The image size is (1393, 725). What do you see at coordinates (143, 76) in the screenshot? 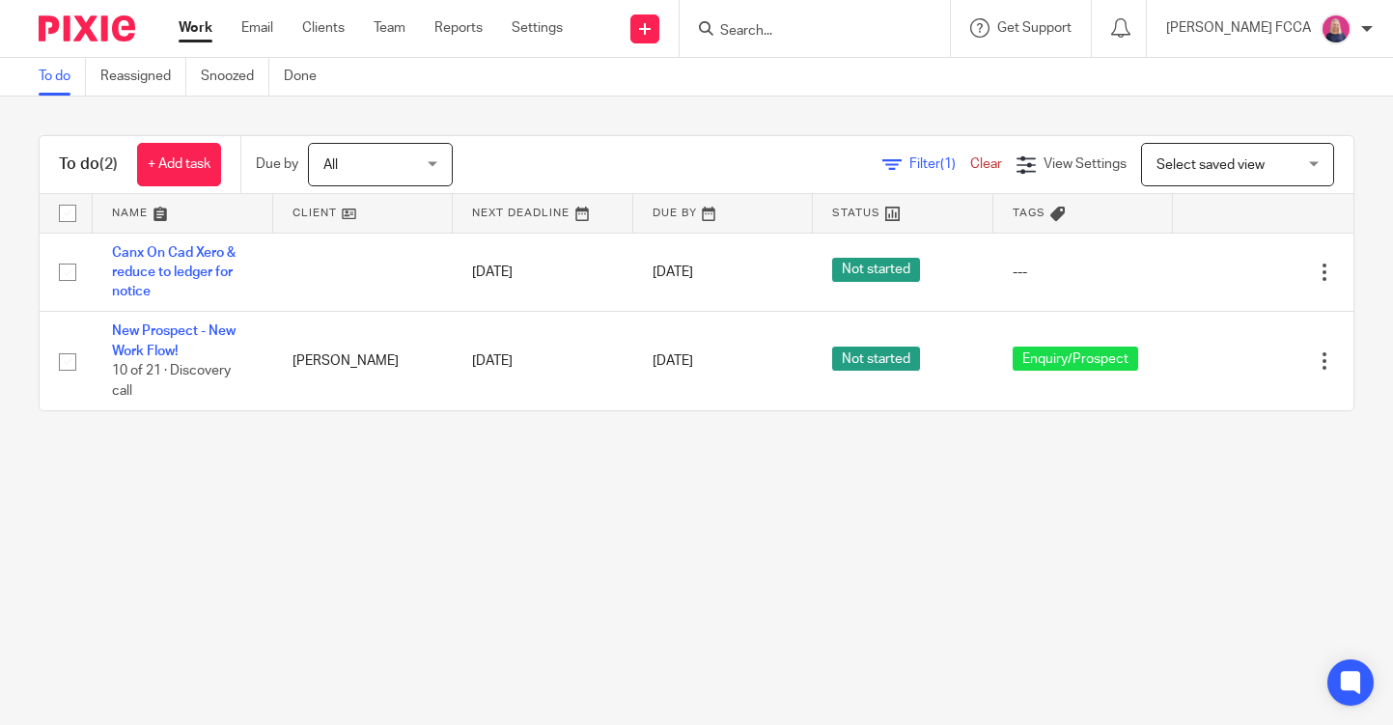
I see `a: Reassigned` at bounding box center [143, 76].